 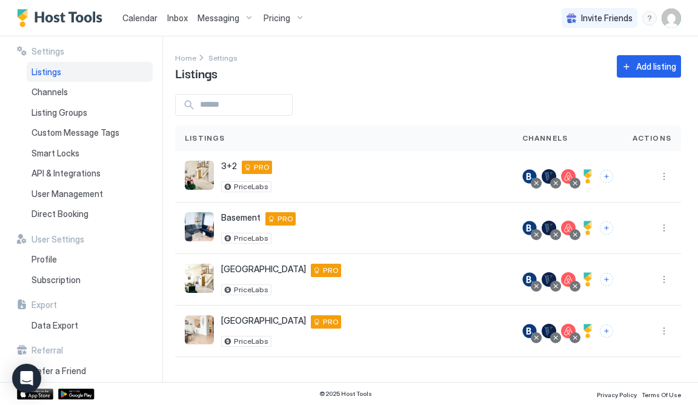 What do you see at coordinates (27, 378) in the screenshot?
I see `div: Open Intercom Messenger` at bounding box center [27, 378].